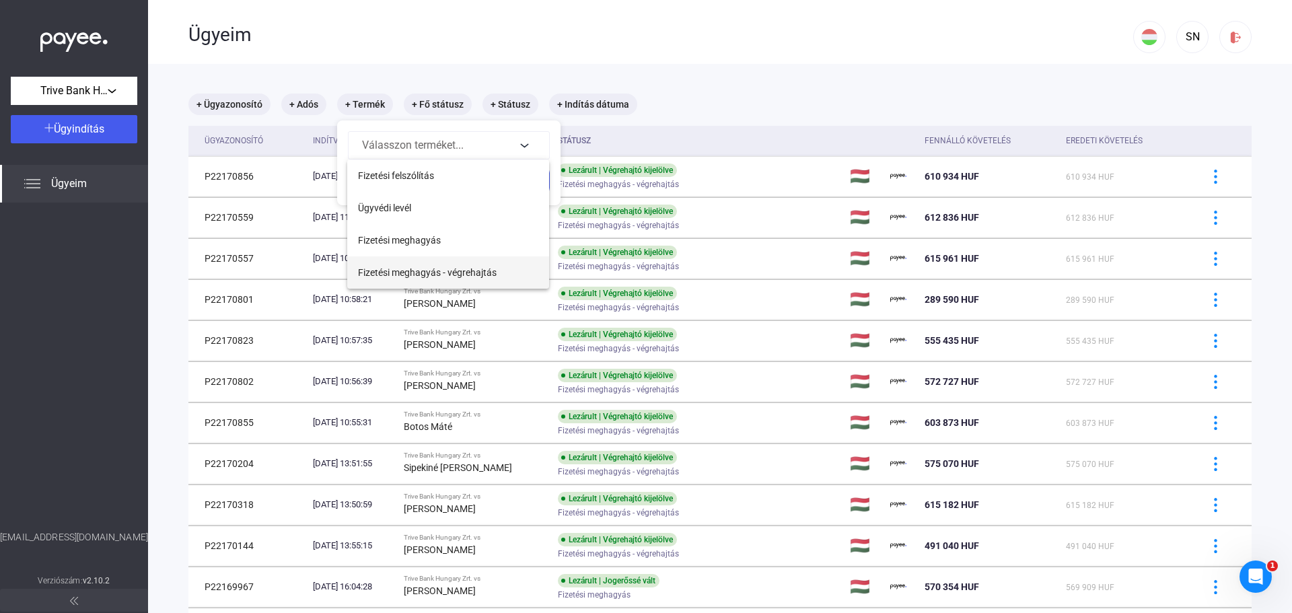 The image size is (1292, 613). What do you see at coordinates (427, 272) in the screenshot?
I see `span: Fizetési meghagyás - végrehajtás` at bounding box center [427, 272].